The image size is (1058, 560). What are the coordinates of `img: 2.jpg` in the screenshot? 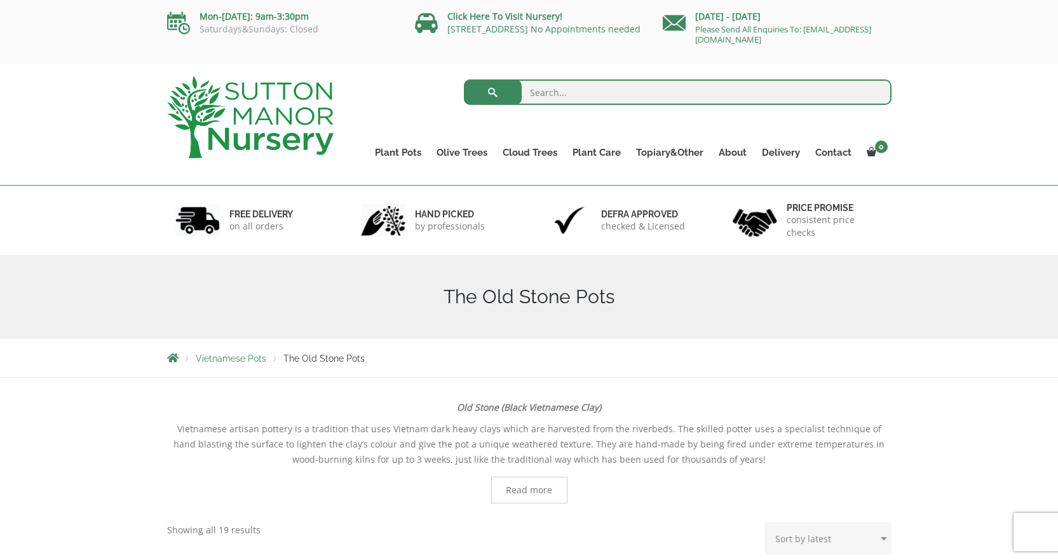 It's located at (383, 220).